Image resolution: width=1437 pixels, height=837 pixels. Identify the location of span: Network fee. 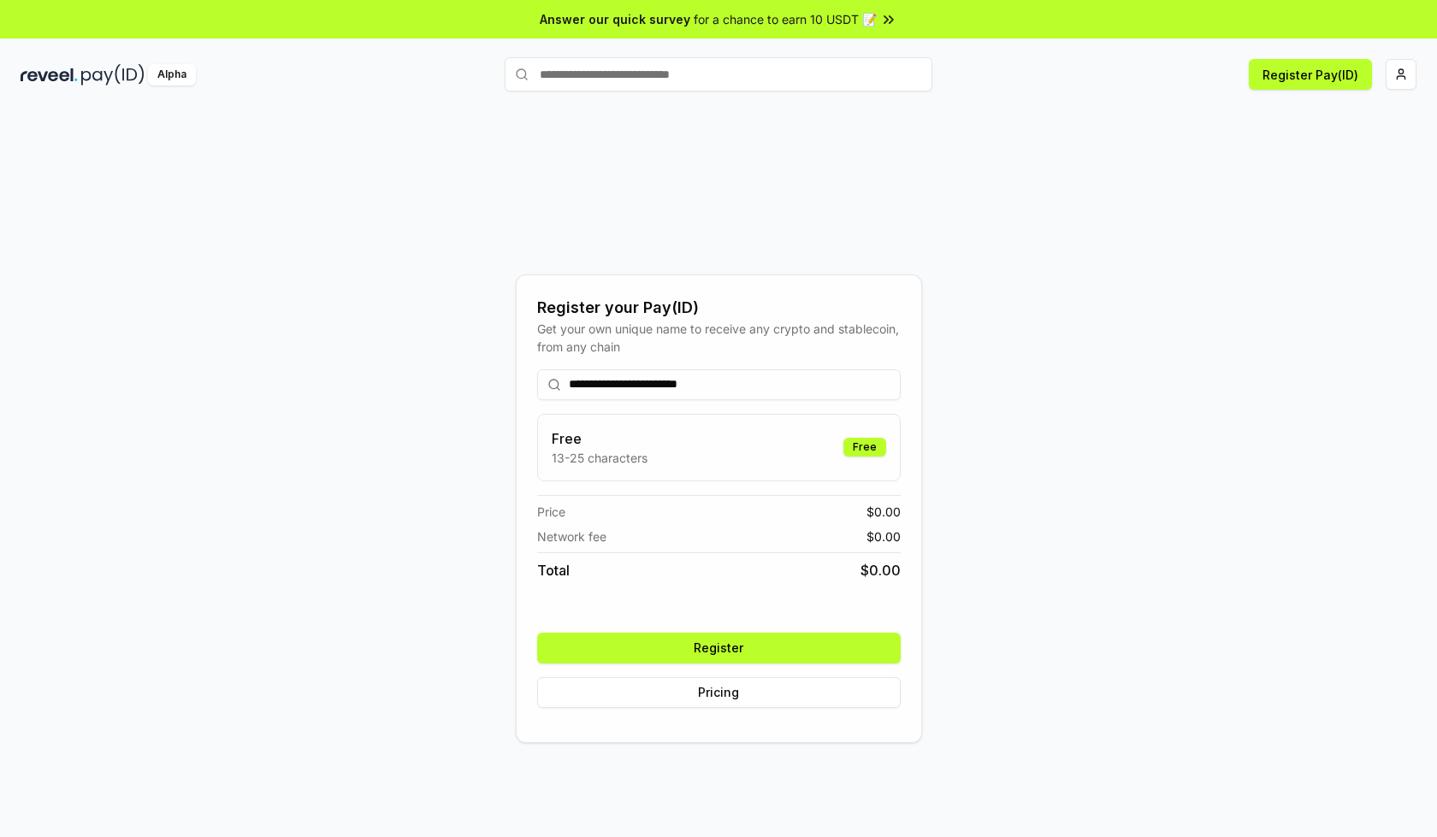
(571, 536).